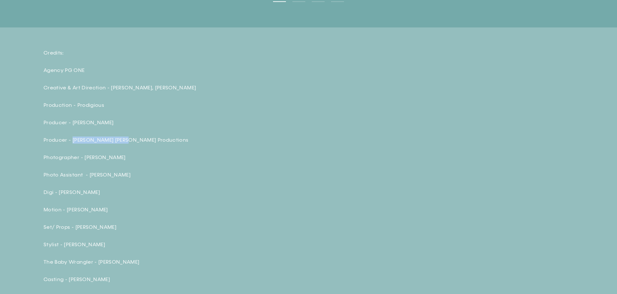 Image resolution: width=617 pixels, height=294 pixels. Describe the element at coordinates (318, 2) in the screenshot. I see `button: 3` at that location.